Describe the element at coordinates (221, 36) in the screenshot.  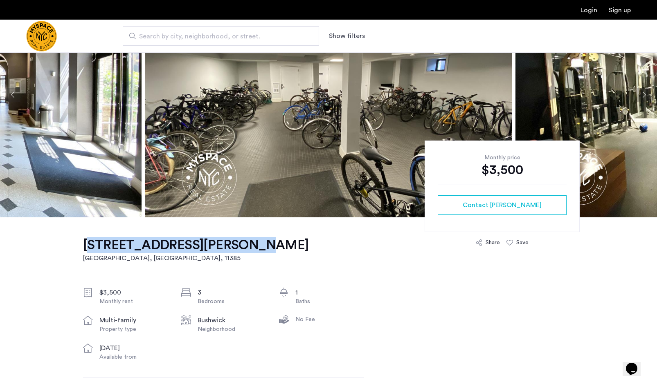
I see `input: Apartment Search` at that location.